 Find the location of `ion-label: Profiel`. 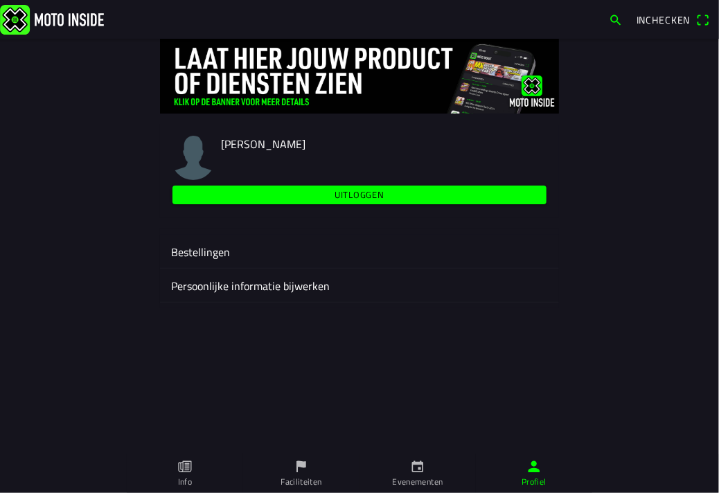

ion-label: Profiel is located at coordinates (534, 482).